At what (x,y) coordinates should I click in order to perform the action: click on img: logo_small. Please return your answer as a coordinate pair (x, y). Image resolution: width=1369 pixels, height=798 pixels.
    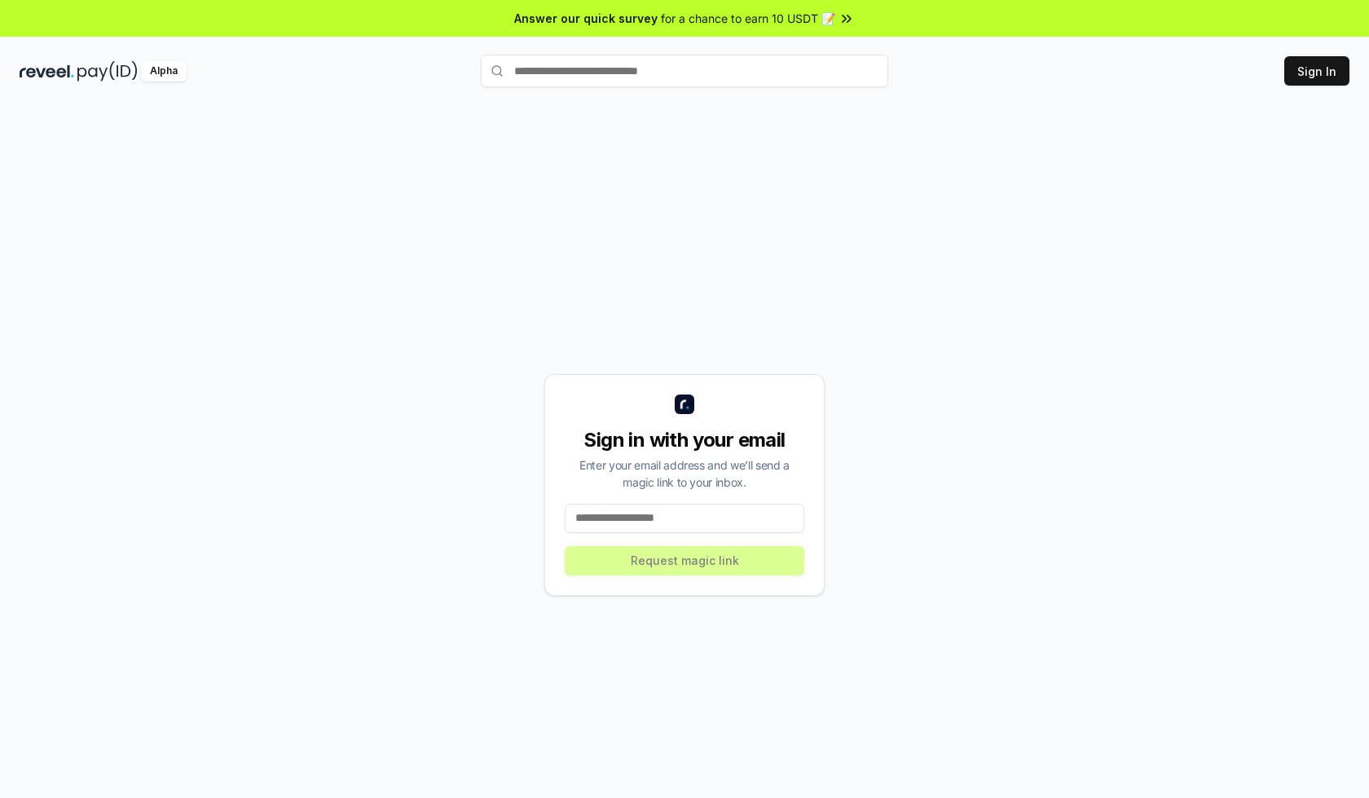
    Looking at the image, I should click on (685, 404).